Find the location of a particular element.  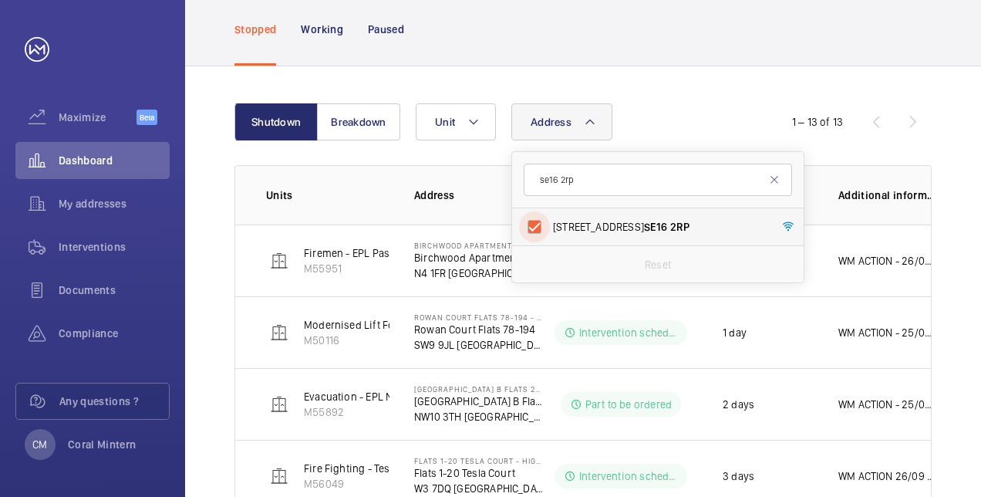

p: CM is located at coordinates (39, 444).